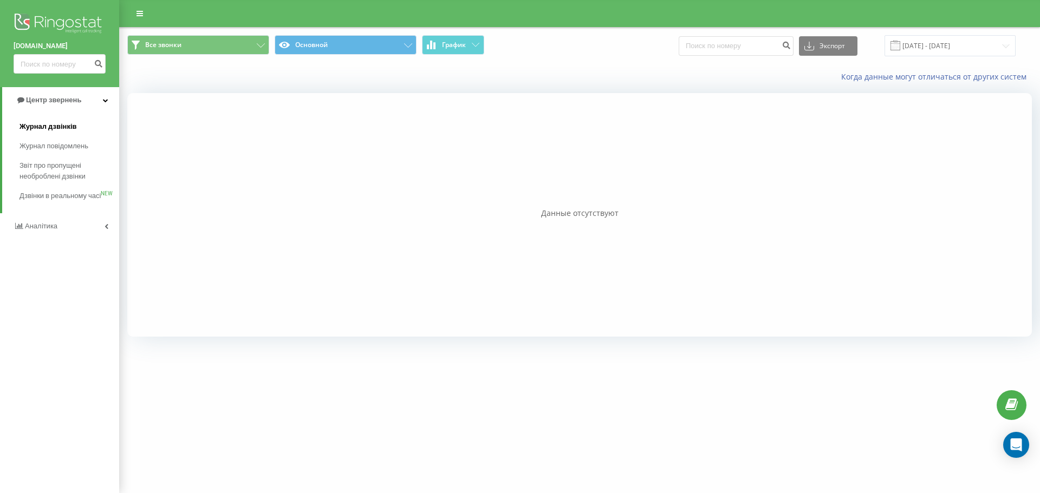 Image resolution: width=1040 pixels, height=493 pixels. I want to click on button: Все звонки, so click(198, 45).